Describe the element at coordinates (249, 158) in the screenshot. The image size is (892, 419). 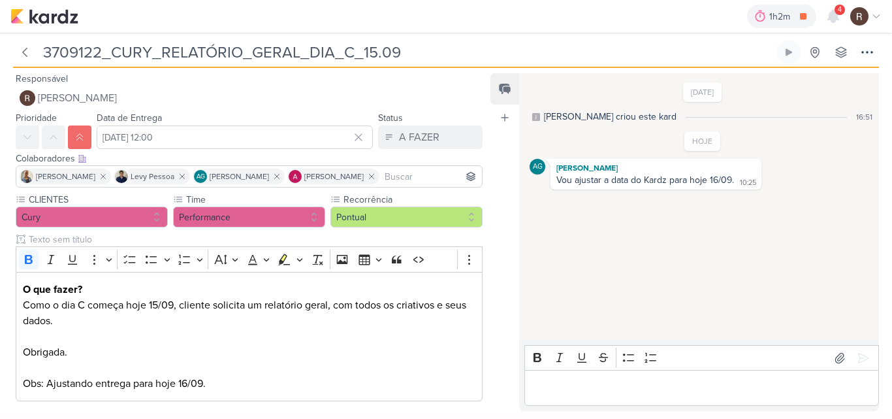
I see `div: Colaboradores` at that location.